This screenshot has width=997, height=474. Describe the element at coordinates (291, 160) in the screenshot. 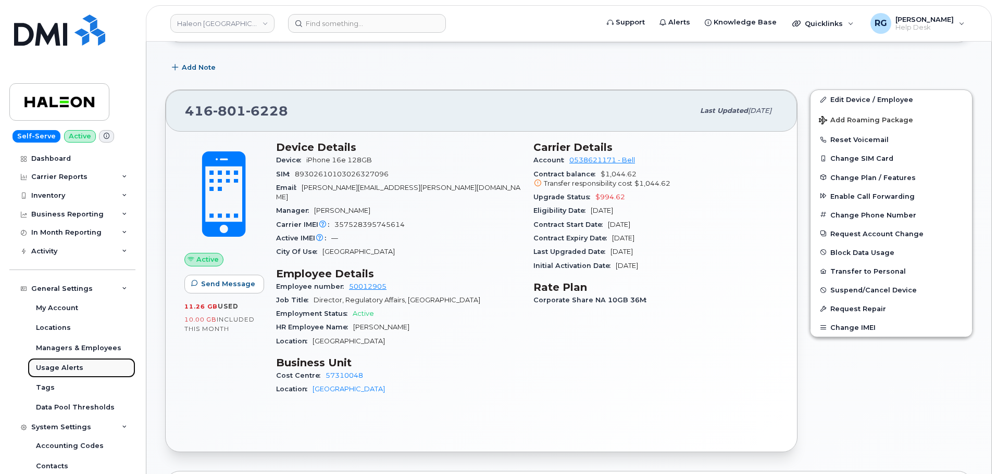

I see `span: Device` at that location.